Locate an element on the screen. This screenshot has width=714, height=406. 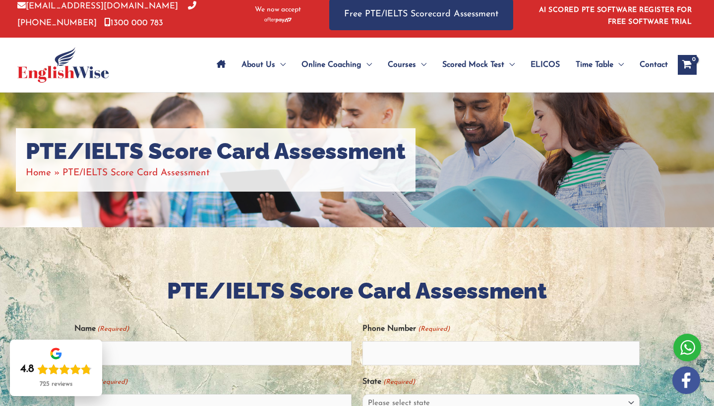
img: white-facebook.png is located at coordinates (686, 381).